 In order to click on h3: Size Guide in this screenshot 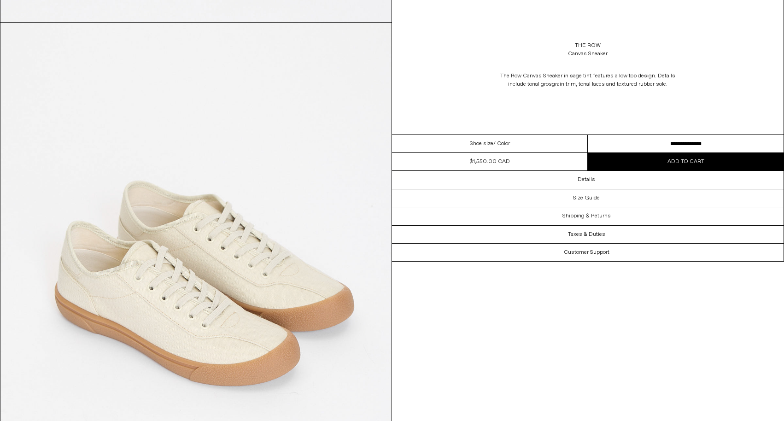, I will do `click(586, 198)`.